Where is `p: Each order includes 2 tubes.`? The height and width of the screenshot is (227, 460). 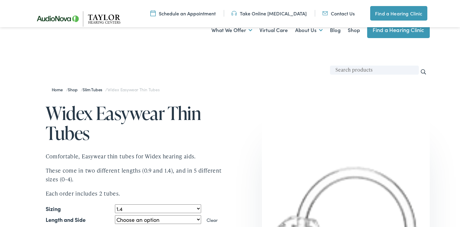 p: Each order includes 2 tubes. is located at coordinates (138, 194).